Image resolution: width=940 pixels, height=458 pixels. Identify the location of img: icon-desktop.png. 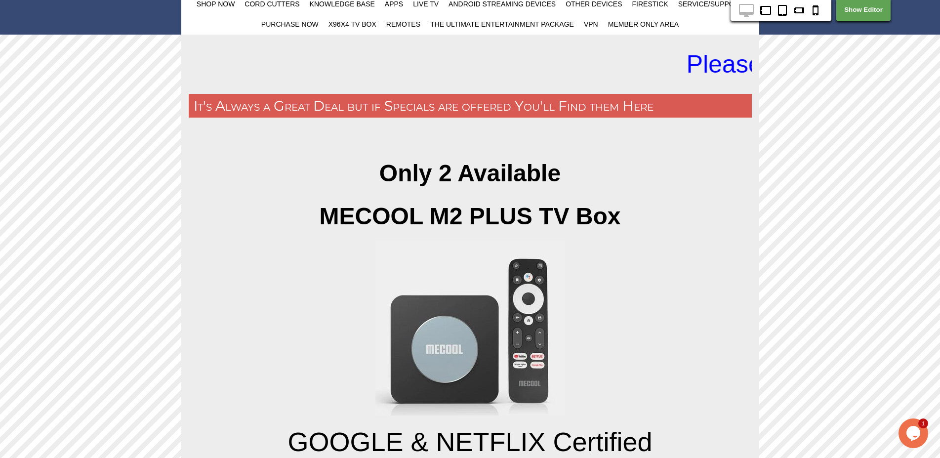
(746, 10).